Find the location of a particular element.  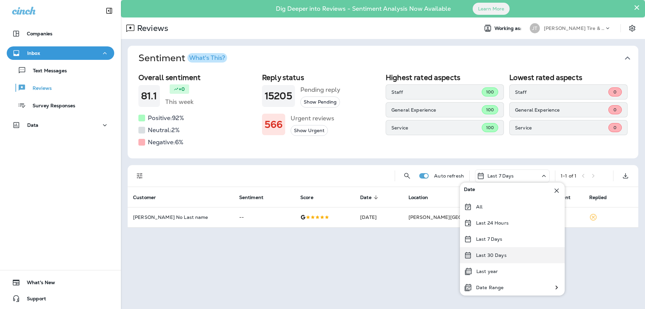

button: Learn More is located at coordinates (491, 9).